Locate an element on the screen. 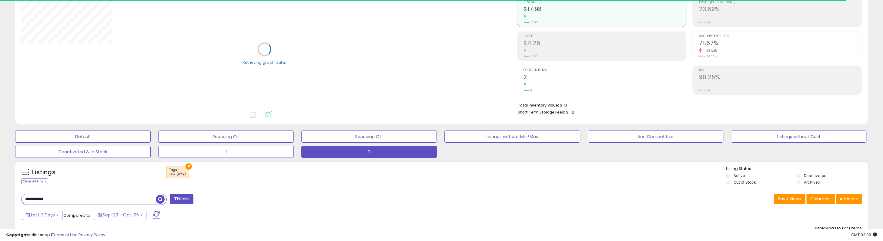  div: seller snap | | is located at coordinates (55, 234).